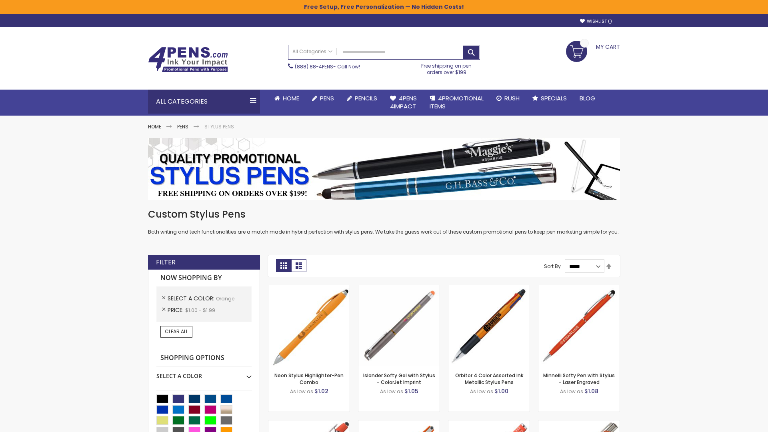  I want to click on img: Islander Softy Gel with Stylus - ColorJet Imprint-Orange, so click(399, 326).